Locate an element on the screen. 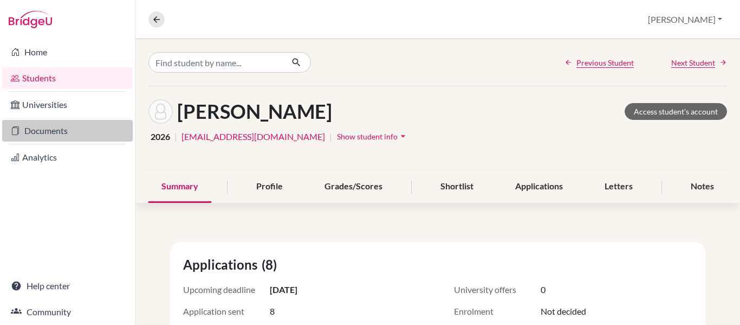  span: Application sent is located at coordinates (226, 311).